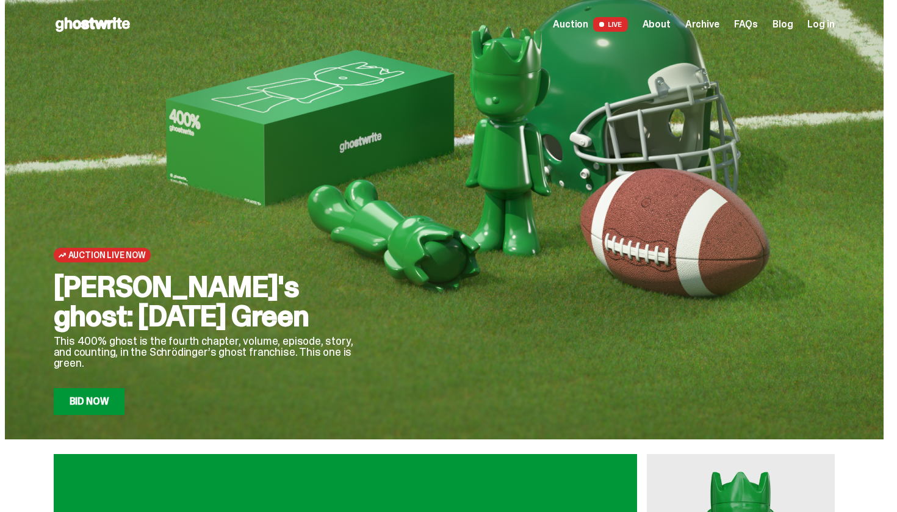  Describe the element at coordinates (820, 24) in the screenshot. I see `span: Log in` at that location.